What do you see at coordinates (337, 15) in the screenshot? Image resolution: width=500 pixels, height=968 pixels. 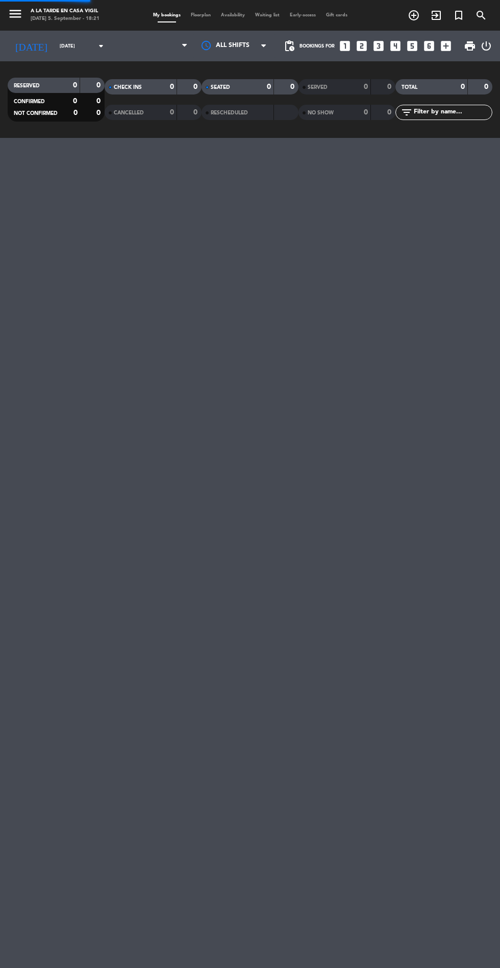 I see `span: Gift cards` at bounding box center [337, 15].